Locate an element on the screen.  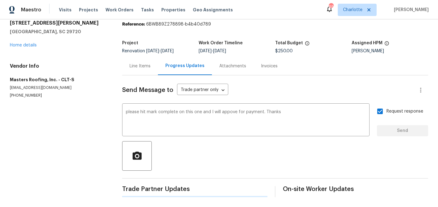
b: Reference: is located at coordinates (133, 24).